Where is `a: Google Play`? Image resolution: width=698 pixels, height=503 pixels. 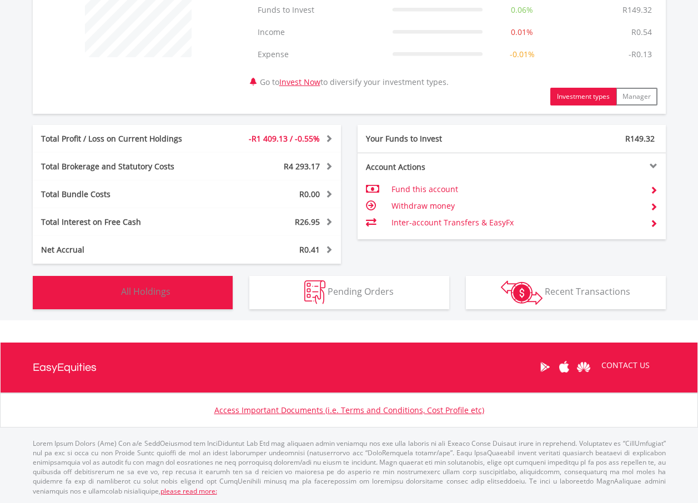
a: Google Play is located at coordinates (544, 367).